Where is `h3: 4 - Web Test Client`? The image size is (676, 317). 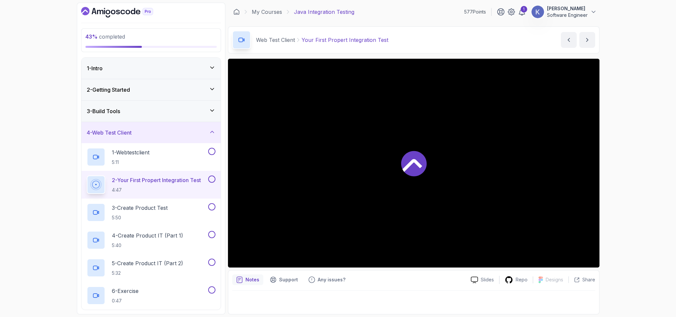
h3: 4 - Web Test Client is located at coordinates (109, 133).